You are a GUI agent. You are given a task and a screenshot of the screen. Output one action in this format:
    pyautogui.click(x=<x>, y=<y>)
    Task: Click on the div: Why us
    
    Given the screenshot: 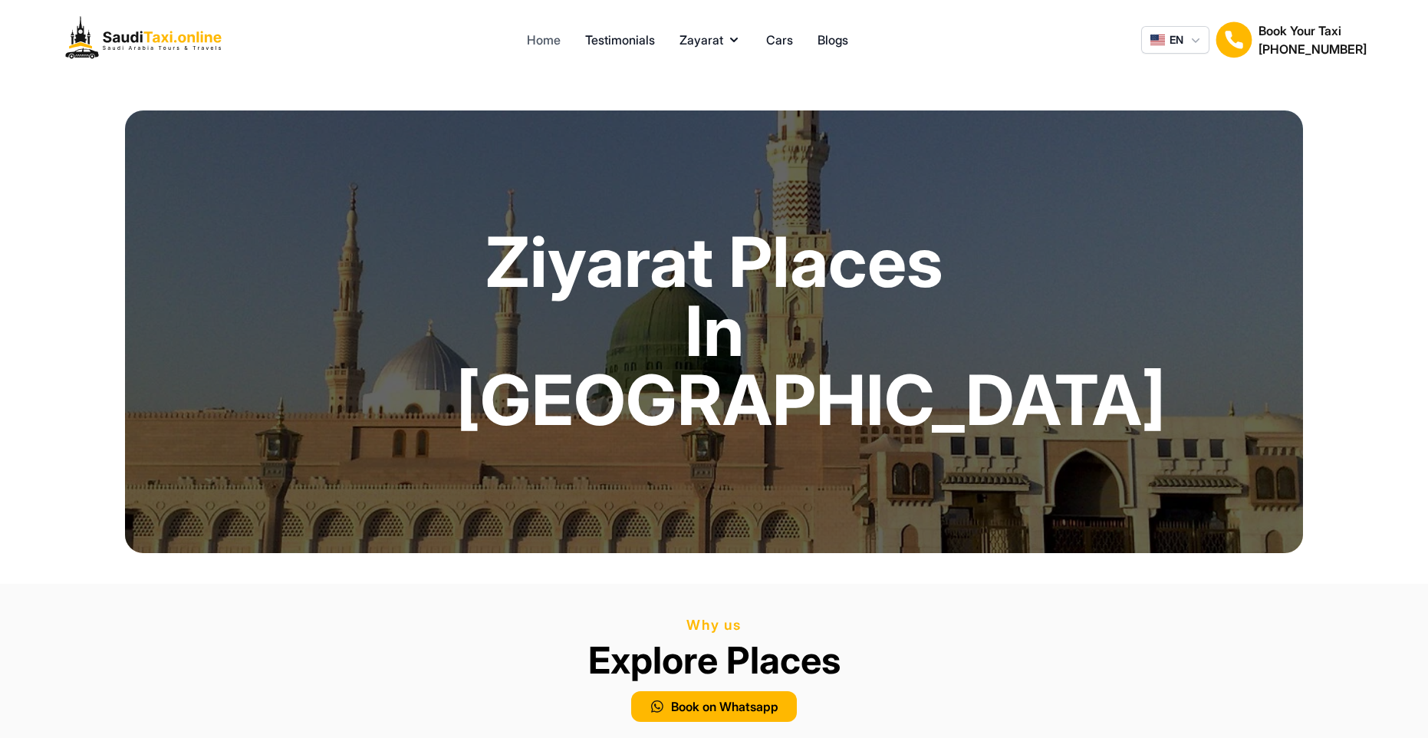 What is the action you would take?
    pyautogui.click(x=714, y=625)
    